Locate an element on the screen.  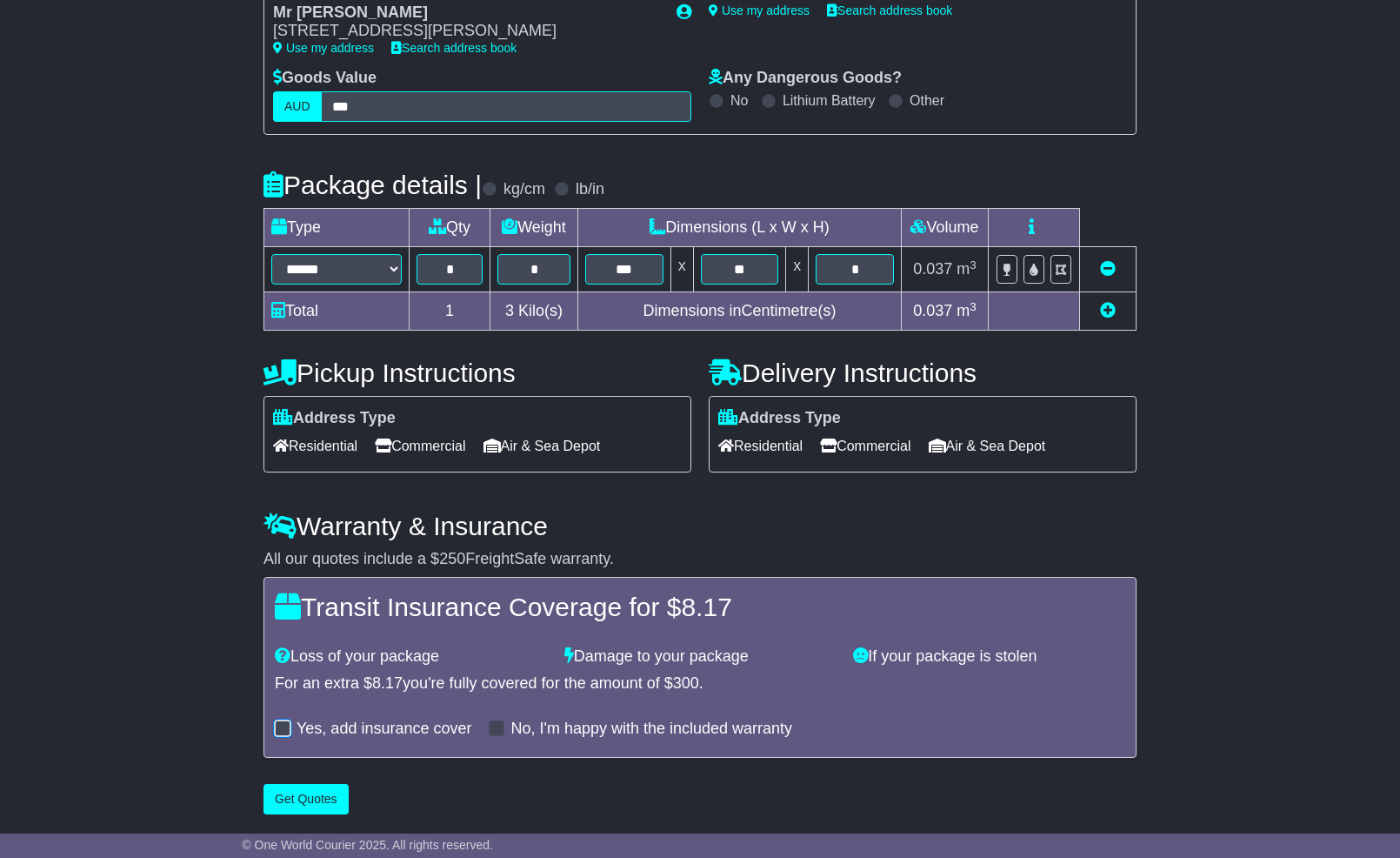
td: Total is located at coordinates (337, 312).